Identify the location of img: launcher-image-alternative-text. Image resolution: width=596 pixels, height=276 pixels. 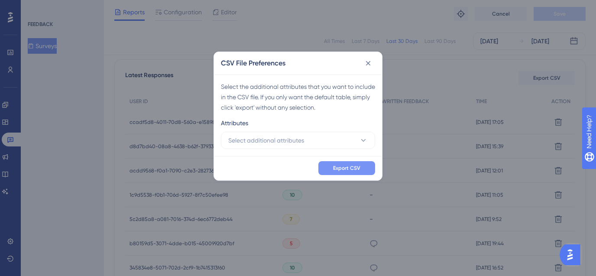
(10, 13).